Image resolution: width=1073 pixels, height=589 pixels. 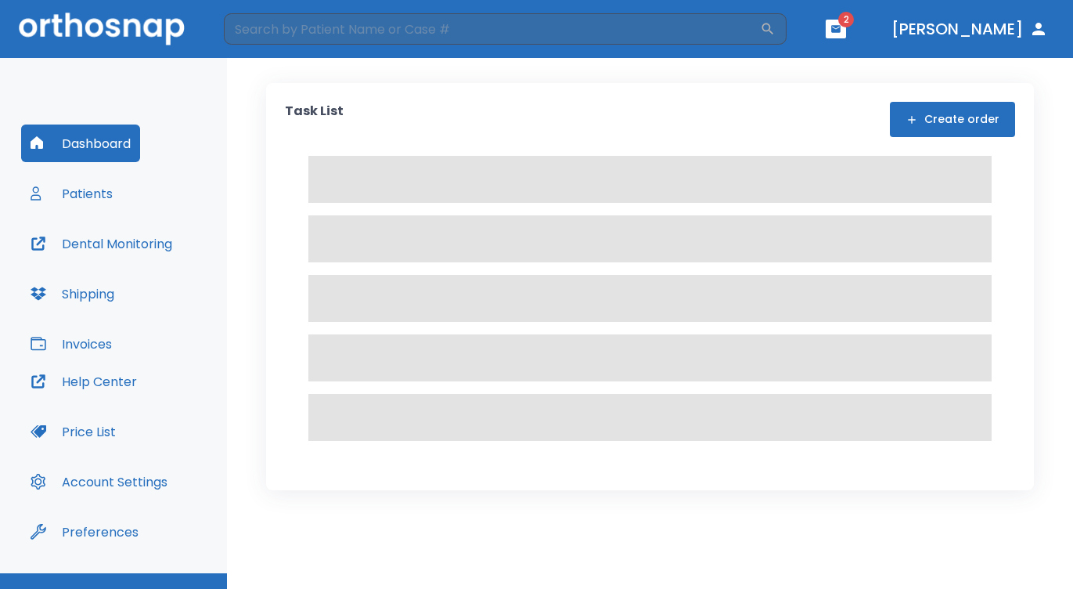 I want to click on button: Invoices, so click(x=71, y=344).